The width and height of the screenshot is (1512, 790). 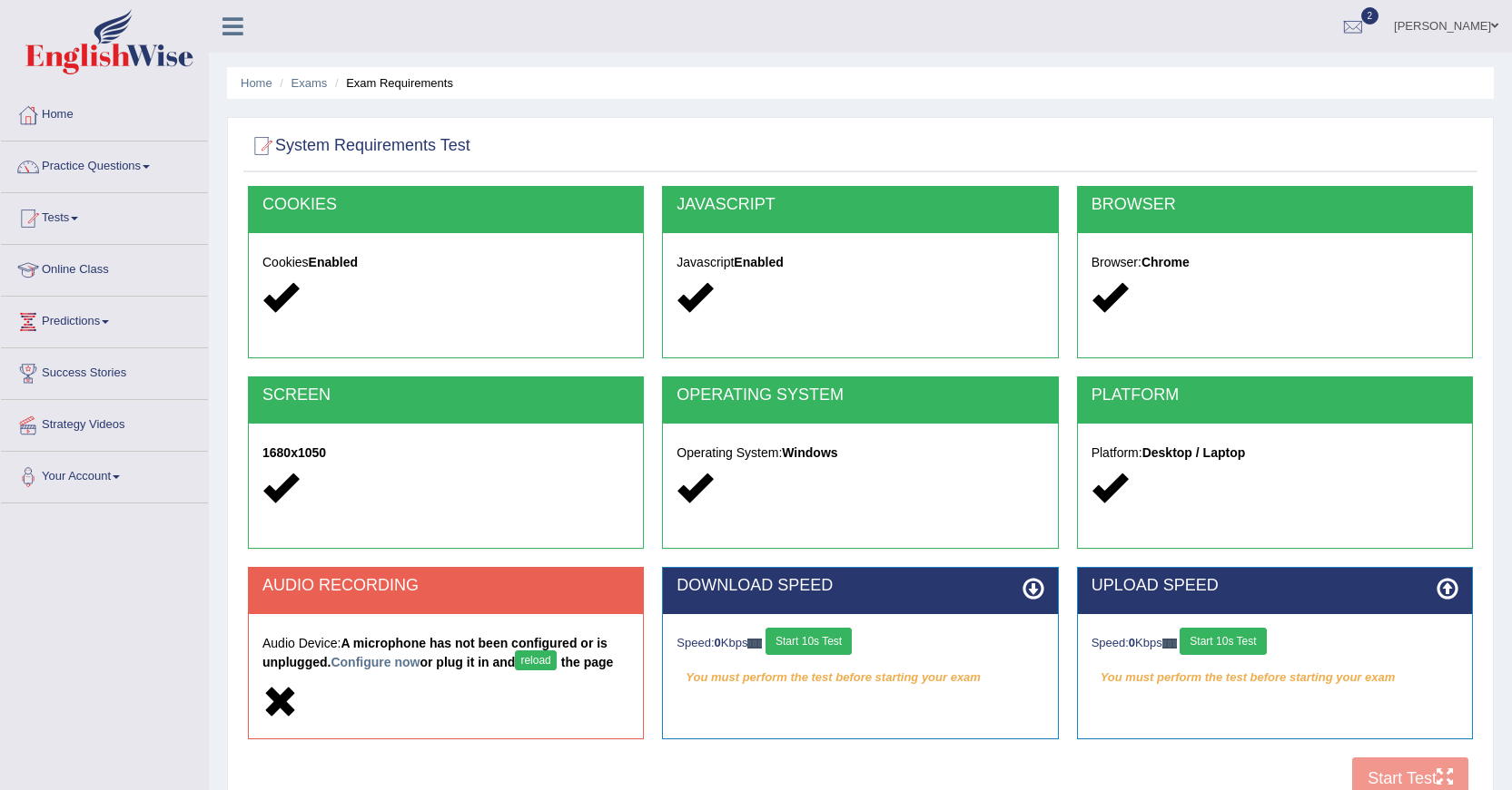 I want to click on button: reload, so click(x=535, y=660).